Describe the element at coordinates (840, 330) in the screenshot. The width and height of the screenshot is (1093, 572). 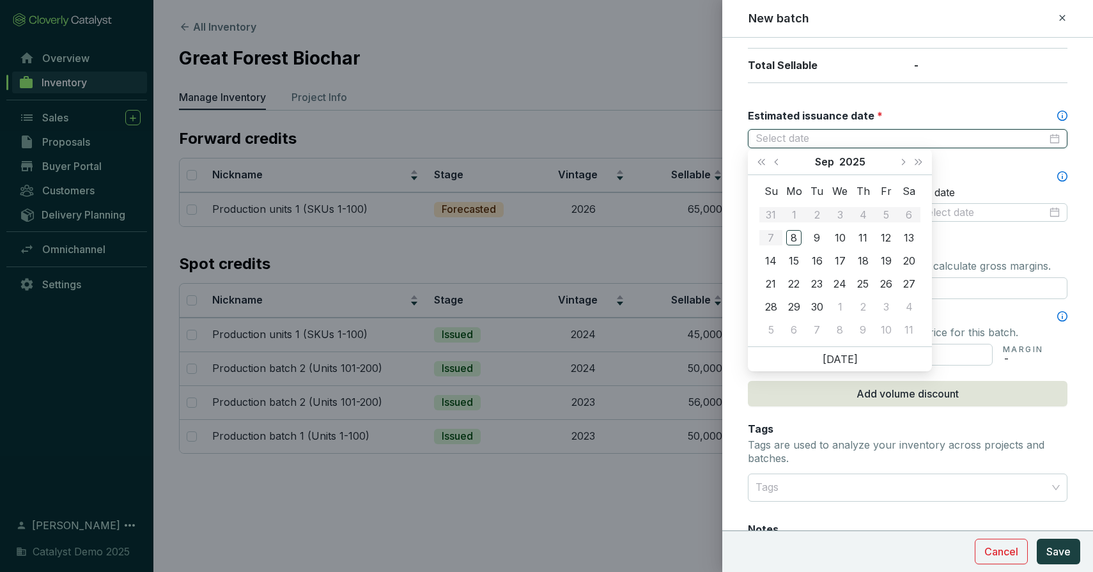
I see `td: 2025-10-08` at that location.